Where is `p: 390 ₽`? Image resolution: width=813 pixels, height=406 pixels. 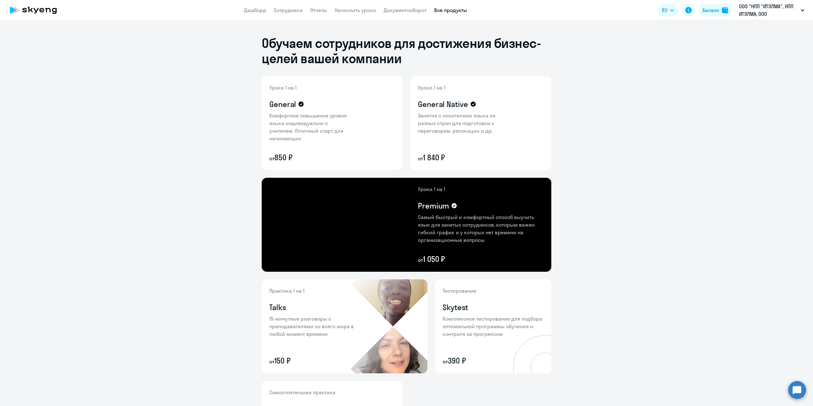
p: 390 ₽ is located at coordinates (493, 361).